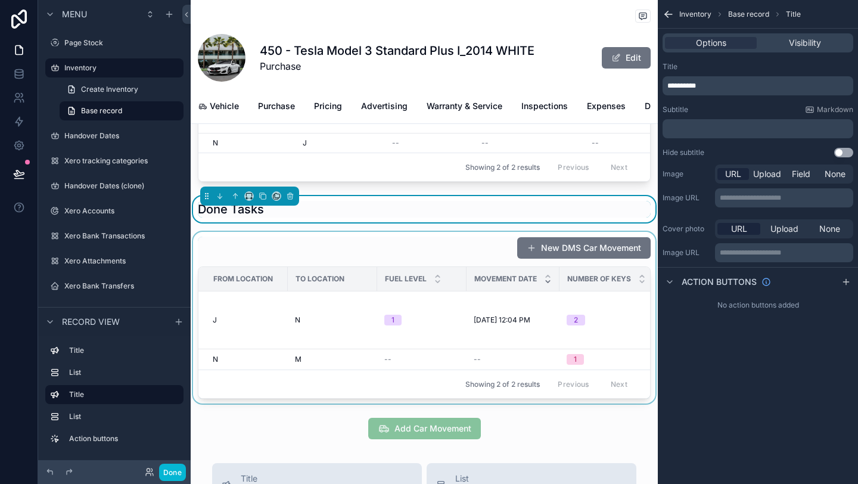  What do you see at coordinates (829, 110) in the screenshot?
I see `a: Markdown` at bounding box center [829, 110].